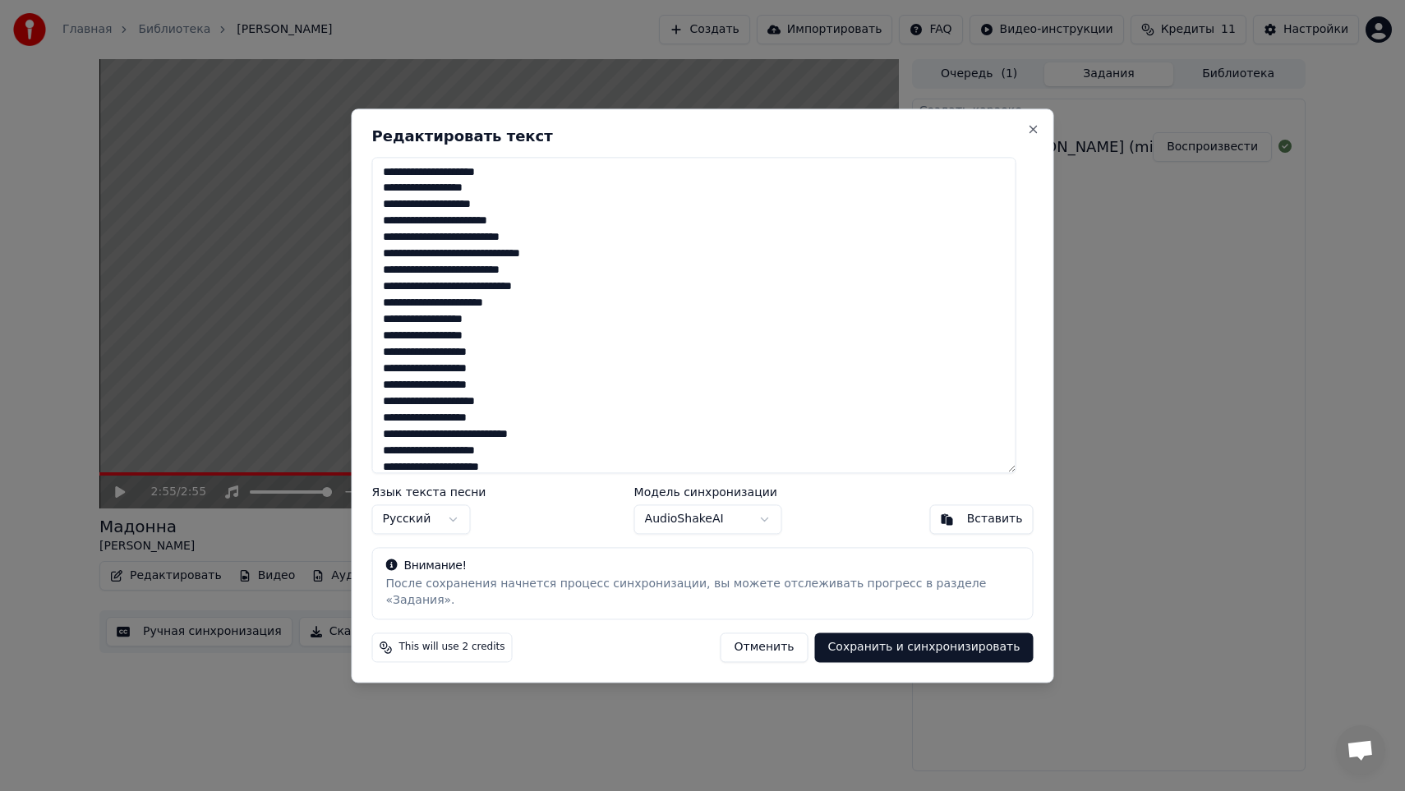  Describe the element at coordinates (764, 647) in the screenshot. I see `button: Отменить` at that location.